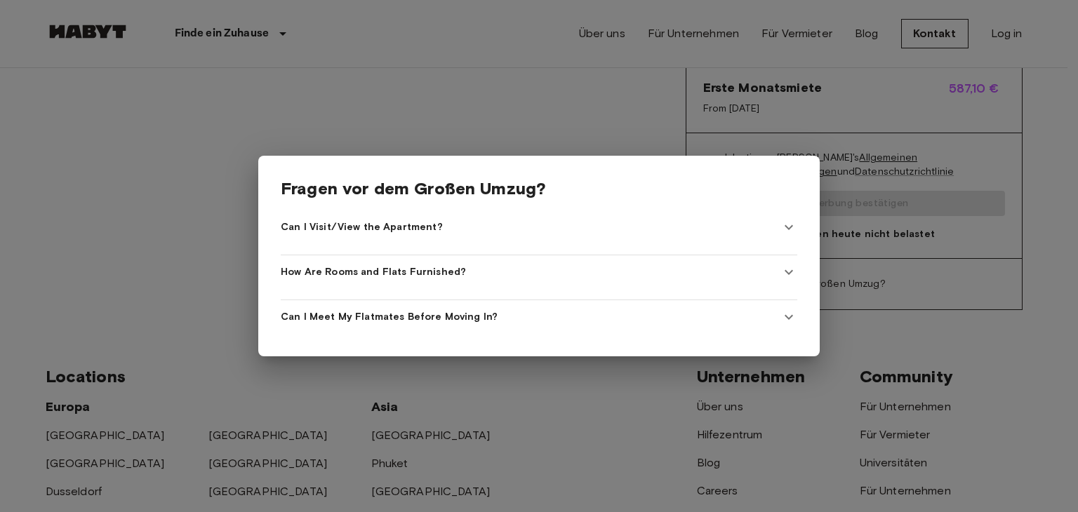  What do you see at coordinates (373, 272) in the screenshot?
I see `span: How Are Rooms and Flats Furnished?` at bounding box center [373, 272].